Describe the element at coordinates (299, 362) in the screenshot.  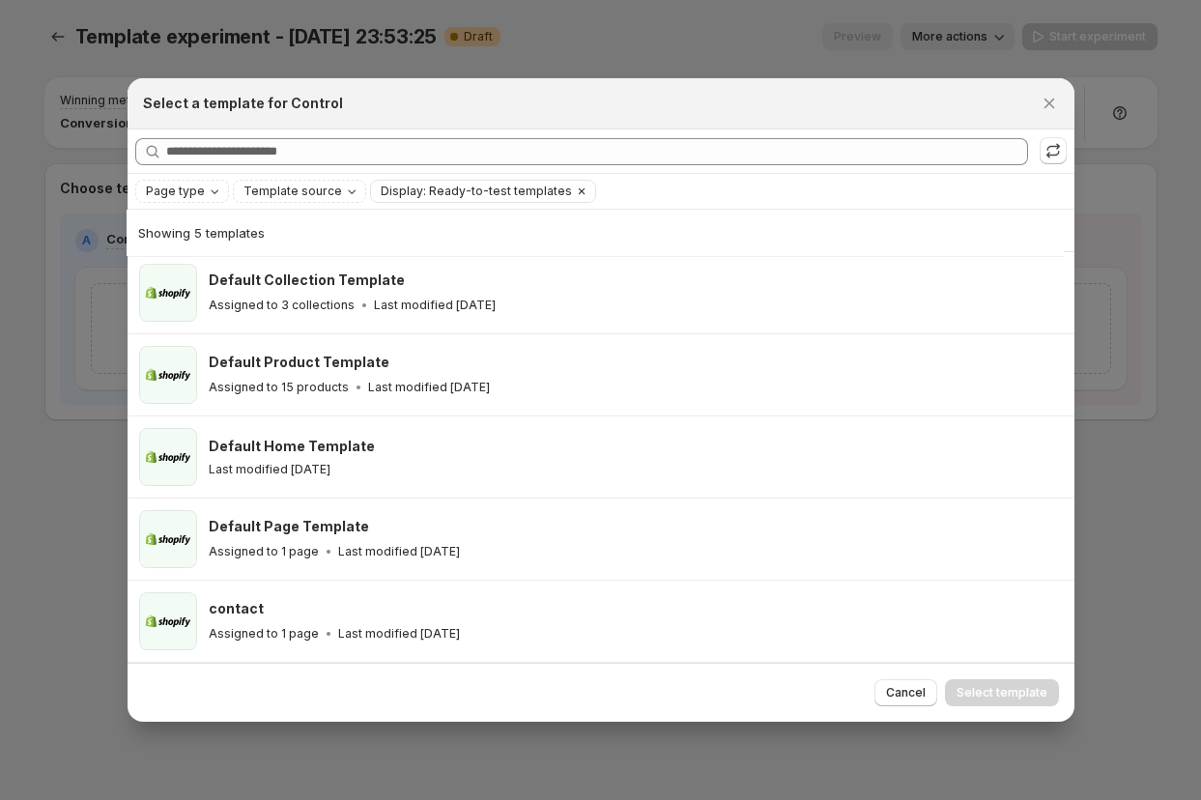
I see `h3: Default Product Template` at that location.